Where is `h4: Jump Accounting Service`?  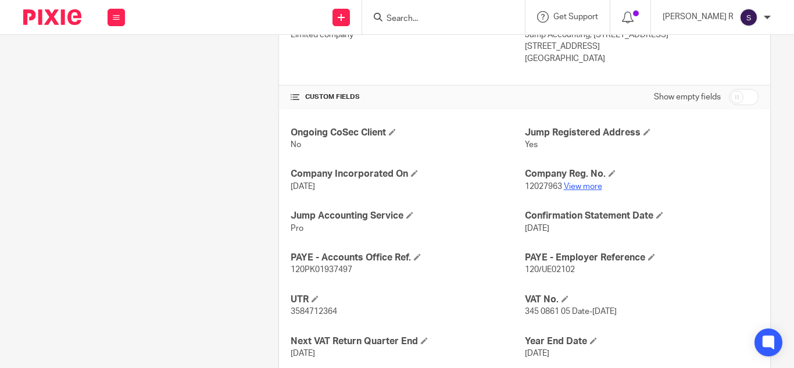 h4: Jump Accounting Service is located at coordinates (407, 216).